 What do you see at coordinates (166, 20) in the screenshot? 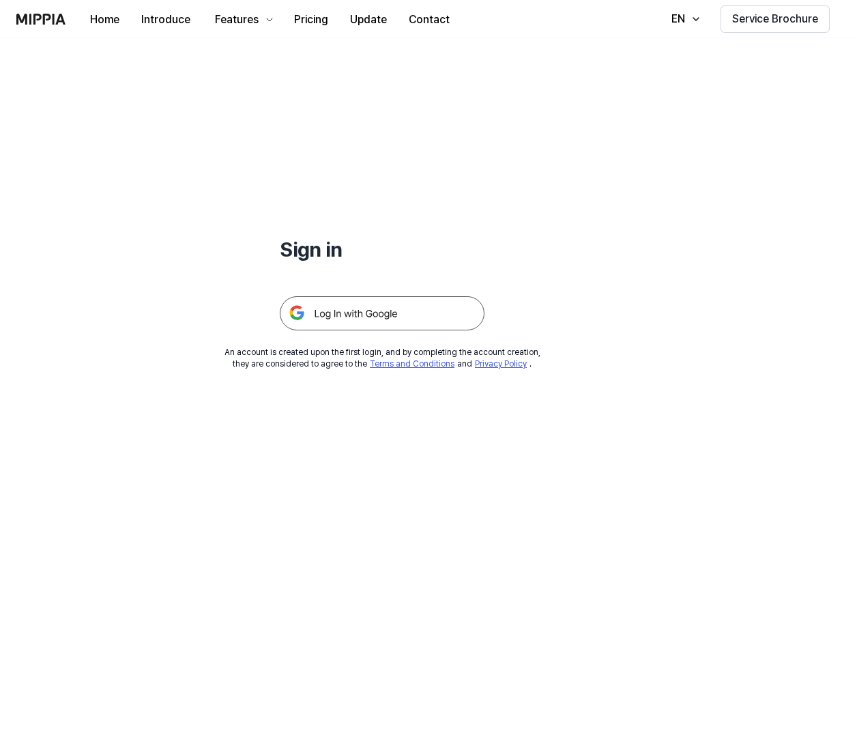
I see `a: Introduce` at bounding box center [166, 20].